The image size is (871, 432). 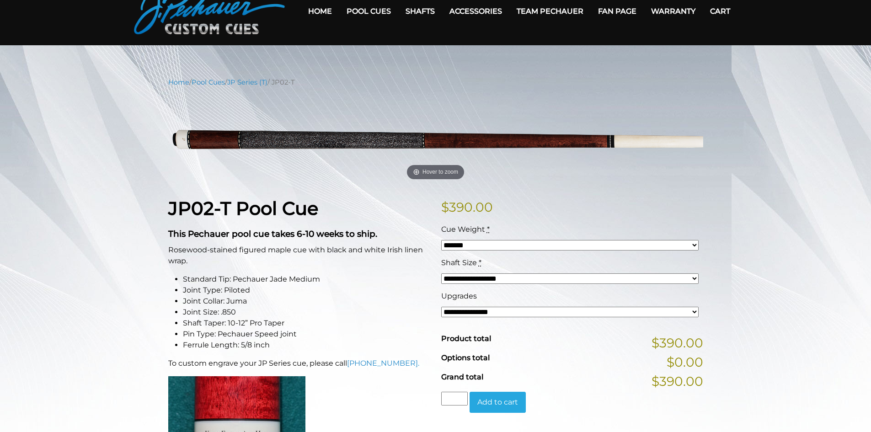 What do you see at coordinates (498, 403) in the screenshot?
I see `button: Add to cart` at bounding box center [498, 403].